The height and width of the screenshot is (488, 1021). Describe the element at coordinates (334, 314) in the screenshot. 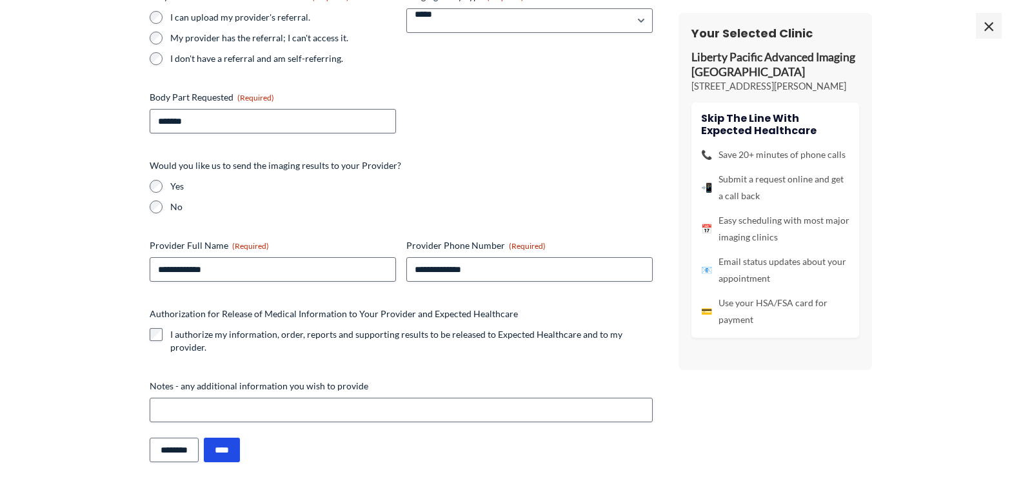

I see `legend: Authorization for Release of Medical Information to Your Provider and Expected Healthcare` at that location.